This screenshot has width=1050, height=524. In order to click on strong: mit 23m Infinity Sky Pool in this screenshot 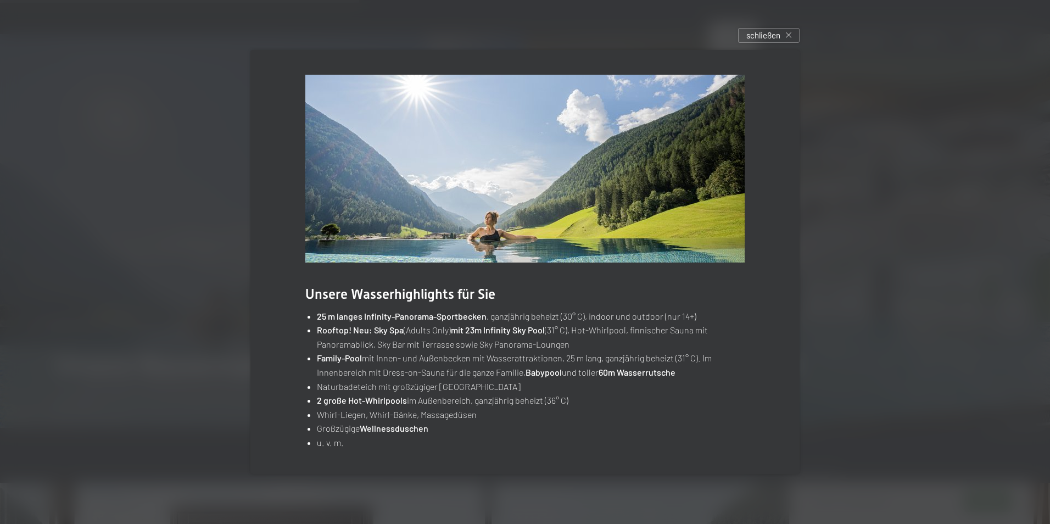, I will do `click(497, 329)`.